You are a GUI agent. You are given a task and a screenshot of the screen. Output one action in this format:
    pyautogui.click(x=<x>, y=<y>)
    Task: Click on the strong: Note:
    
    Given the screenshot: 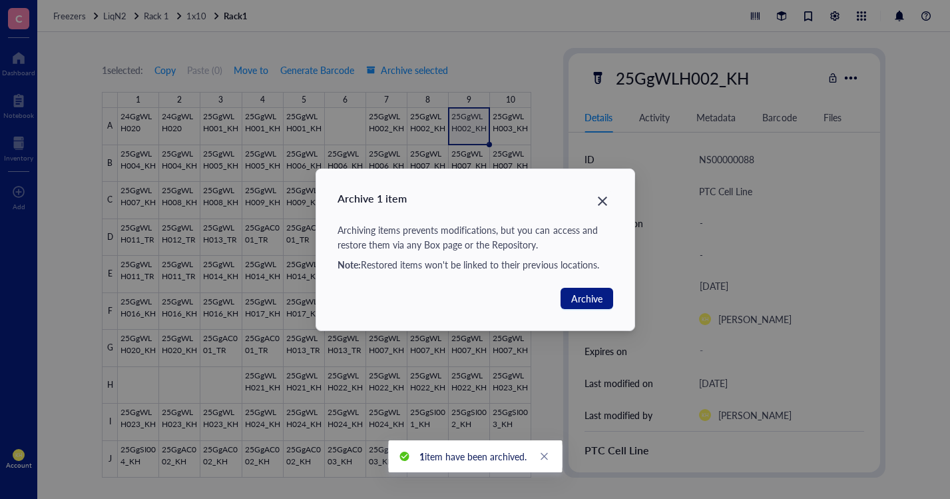 What is the action you would take?
    pyautogui.click(x=349, y=264)
    